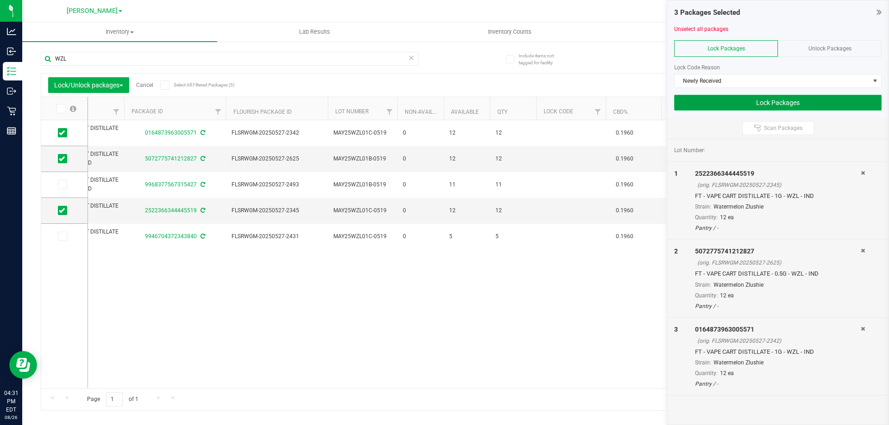 The image size is (889, 425). I want to click on a: Unselect all packages, so click(701, 29).